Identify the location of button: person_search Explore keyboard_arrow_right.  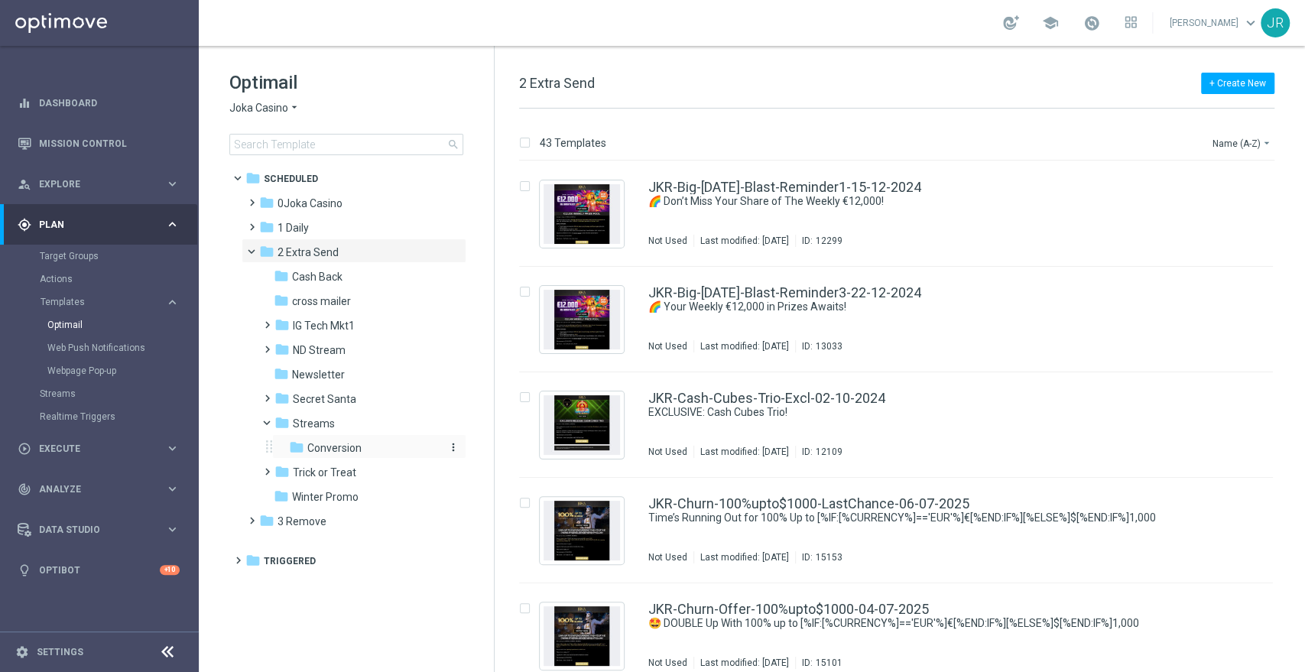
(99, 184).